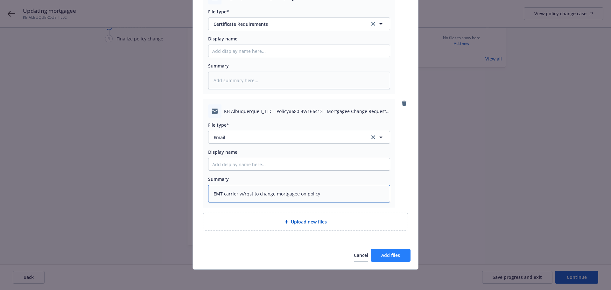  I want to click on div: Upload new files, so click(306, 221).